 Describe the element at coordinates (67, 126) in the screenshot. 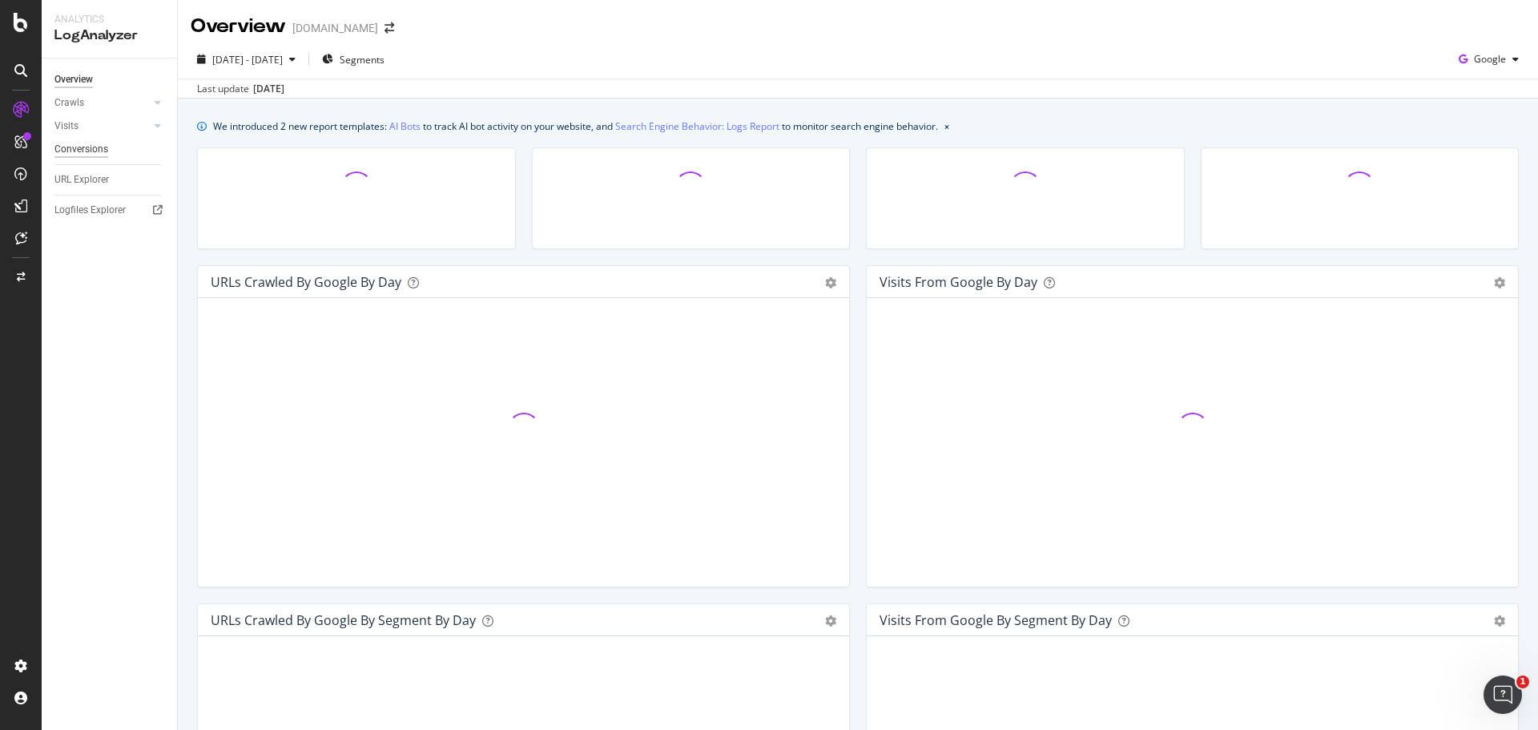

I see `div: Visits` at that location.